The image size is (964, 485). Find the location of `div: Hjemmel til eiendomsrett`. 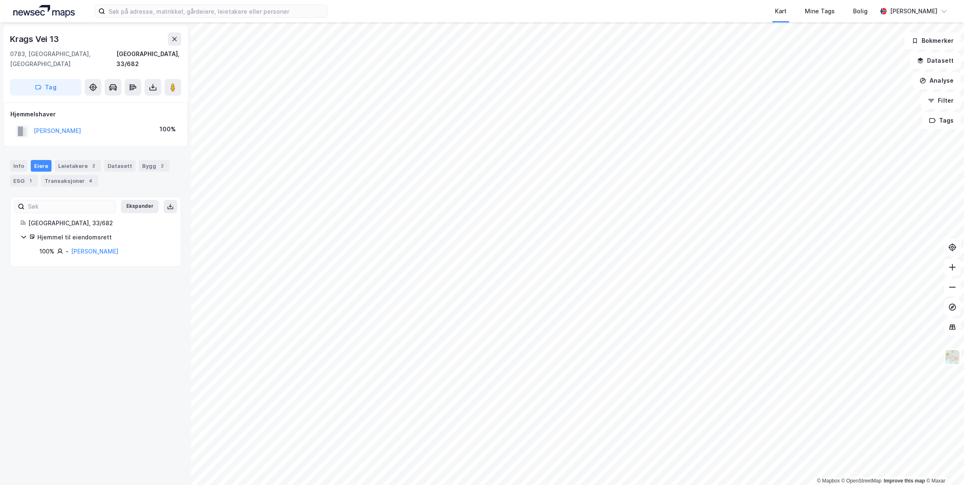

div: Hjemmel til eiendomsrett is located at coordinates (104, 237).